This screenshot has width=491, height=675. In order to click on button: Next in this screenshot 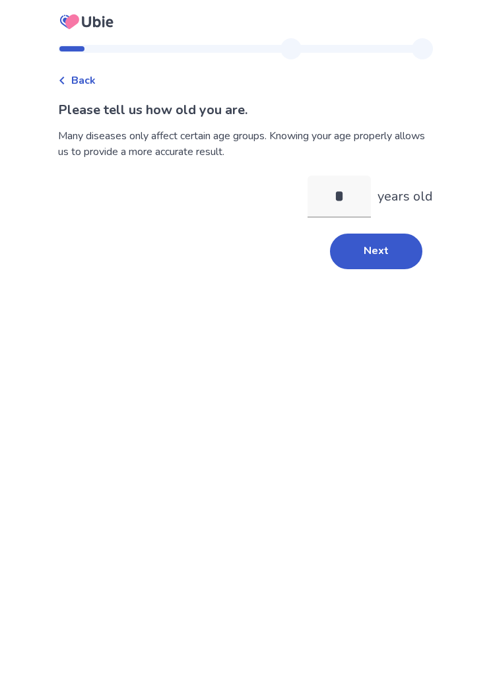, I will do `click(376, 252)`.